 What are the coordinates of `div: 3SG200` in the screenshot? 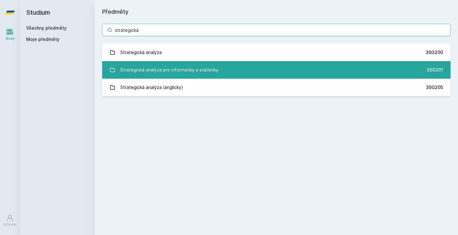 It's located at (434, 52).